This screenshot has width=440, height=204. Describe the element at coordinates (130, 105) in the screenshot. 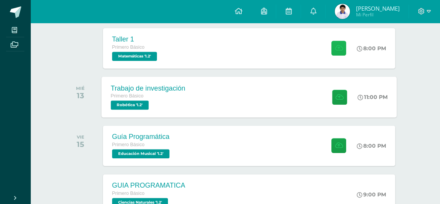

I see `span: Robótica '1.2'` at that location.